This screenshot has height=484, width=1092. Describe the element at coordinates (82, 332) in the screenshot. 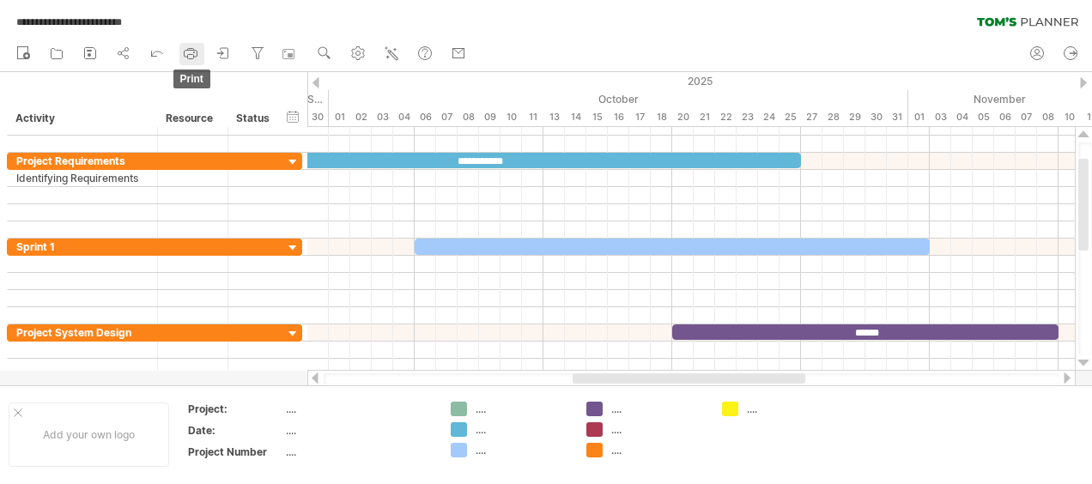

I see `div: Project System Design` at that location.